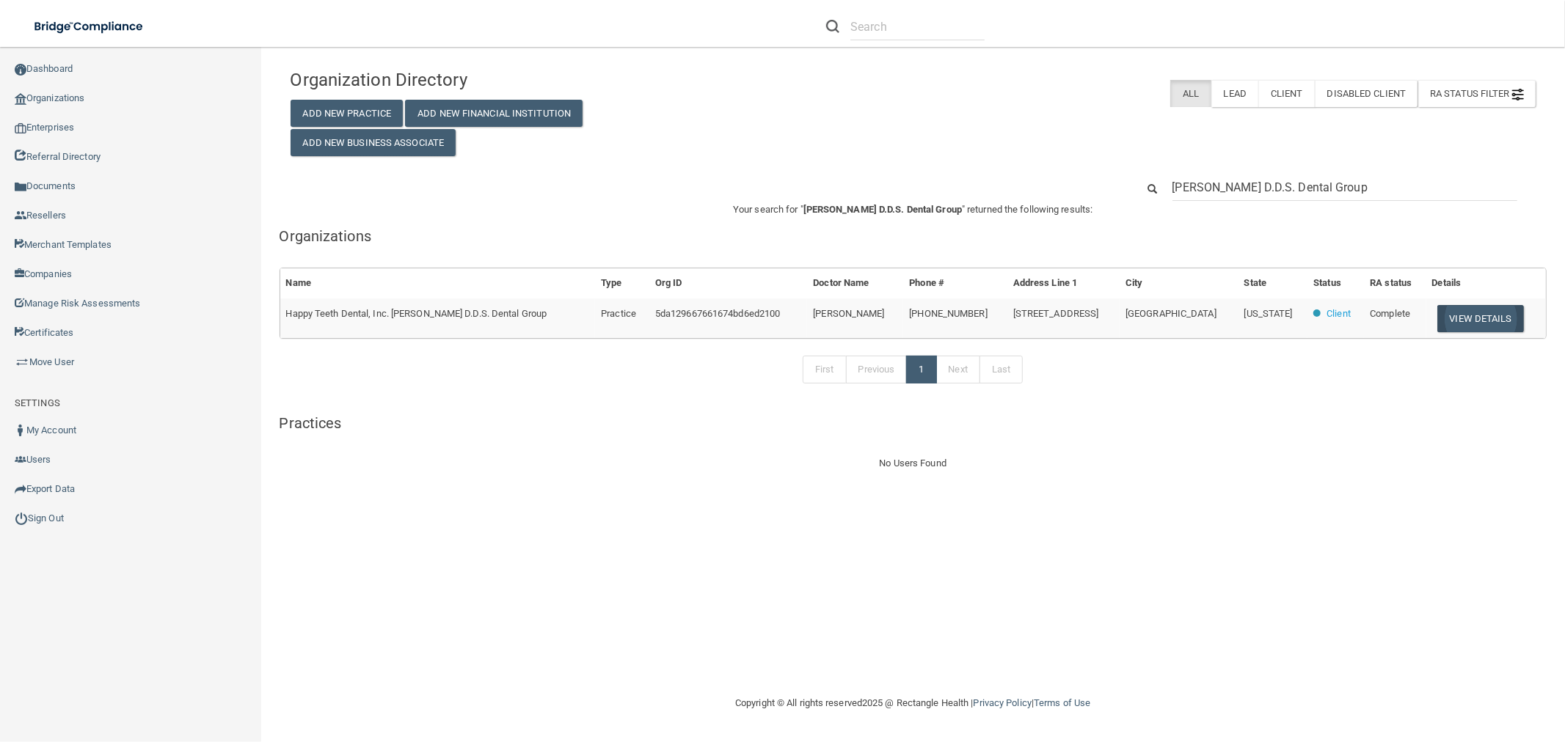  What do you see at coordinates (37, 403) in the screenshot?
I see `label: SETTINGS` at bounding box center [37, 403].